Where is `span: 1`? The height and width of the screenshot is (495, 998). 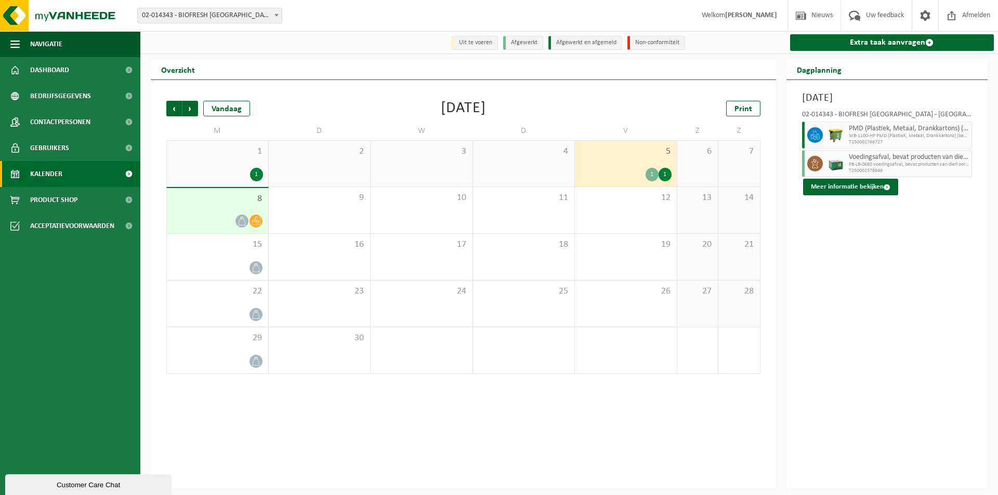
span: 1 is located at coordinates (217, 152).